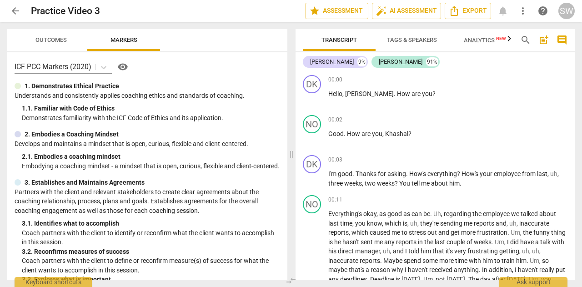  What do you see at coordinates (477, 214) in the screenshot?
I see `span: the` at bounding box center [477, 214].